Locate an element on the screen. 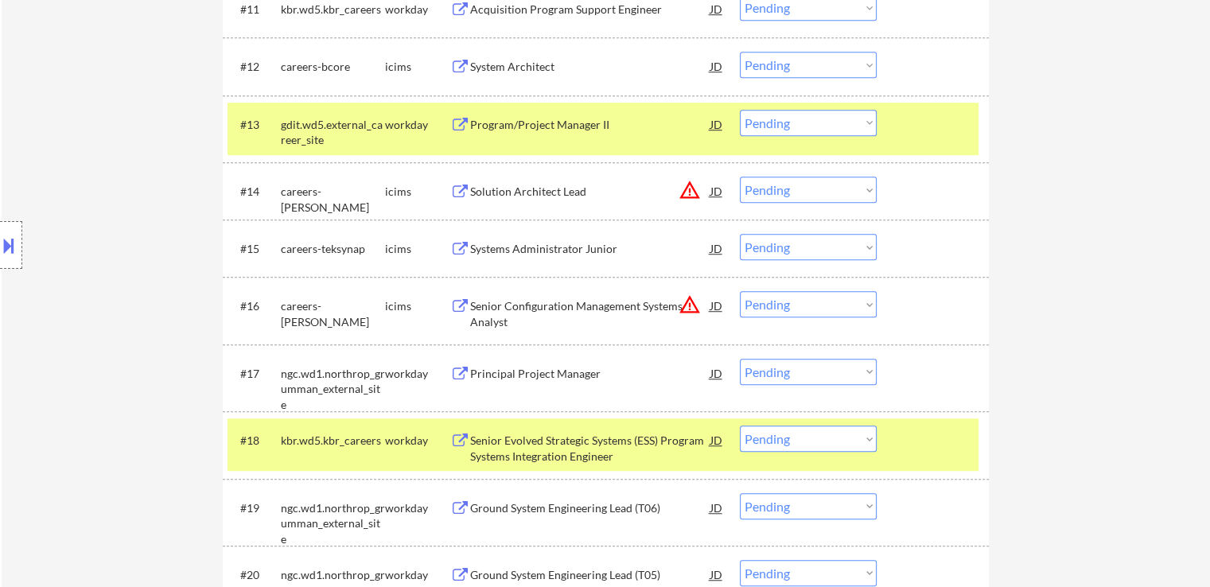 The width and height of the screenshot is (1210, 587). div: #12 is located at coordinates (254, 67).